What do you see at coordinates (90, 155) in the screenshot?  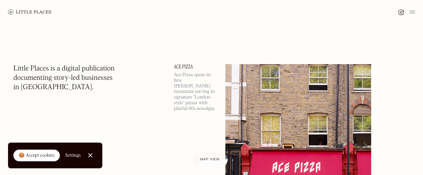 I see `div: Close Cookie Popup` at bounding box center [90, 155].